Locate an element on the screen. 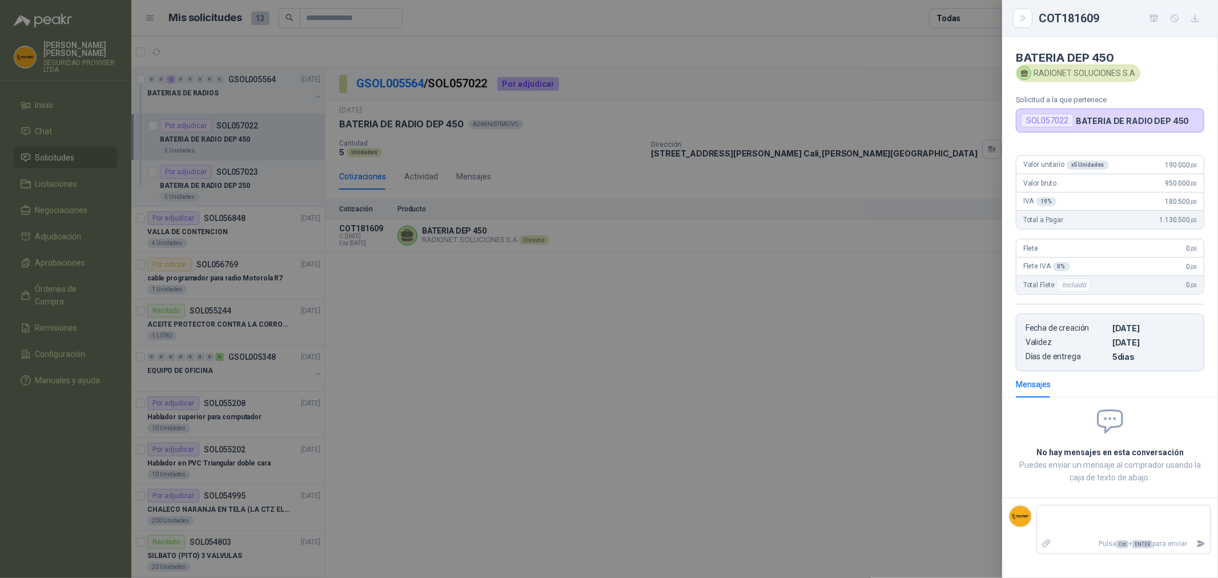  div: SOL057022 is located at coordinates (1047, 120).